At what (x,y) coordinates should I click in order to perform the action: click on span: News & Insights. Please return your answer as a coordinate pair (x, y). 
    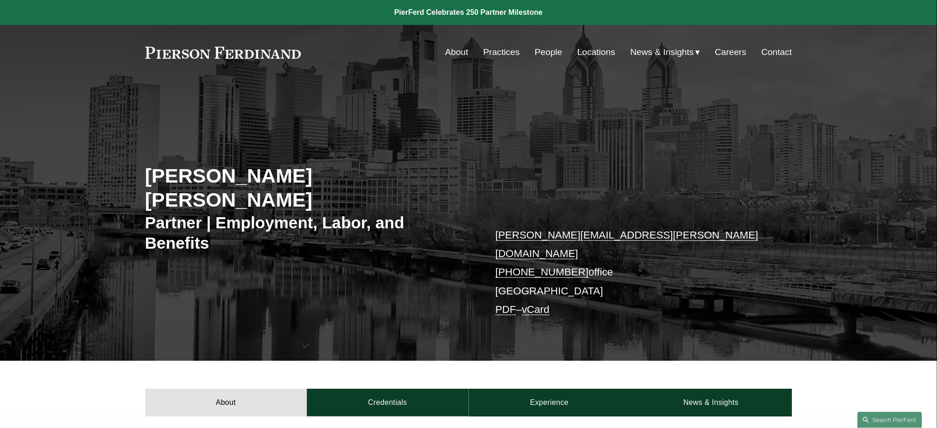
    Looking at the image, I should click on (663, 52).